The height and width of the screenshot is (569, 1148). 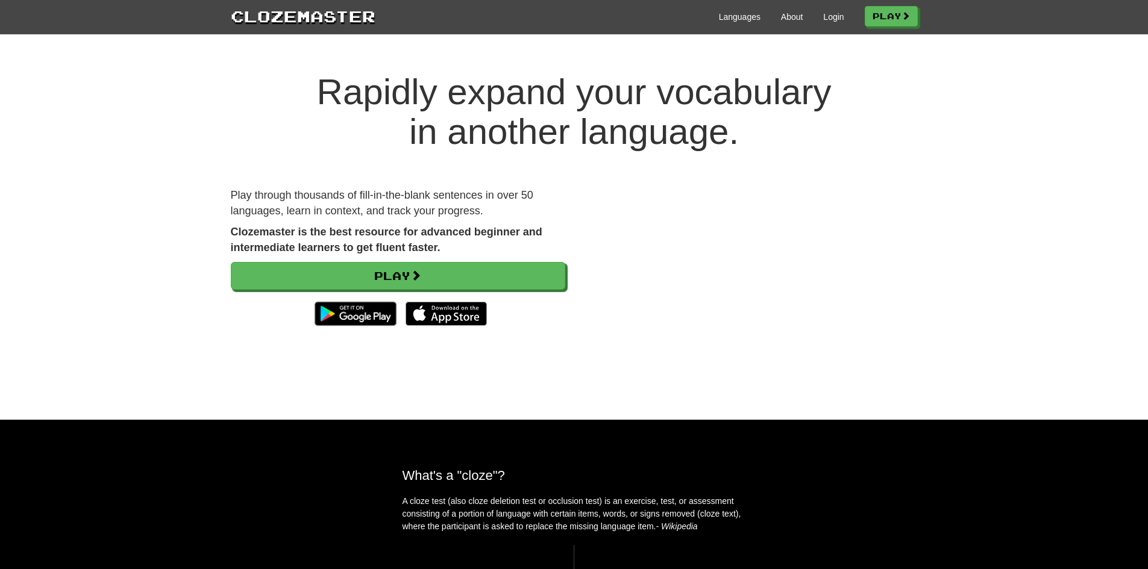 What do you see at coordinates (446, 314) in the screenshot?
I see `img: Download_on_the_App_Store_Badge_US-UK_135x40-25178aeef6eb6b83b96f5f2d004eda3bffbb37122de64afbaef7...` at bounding box center [446, 314].